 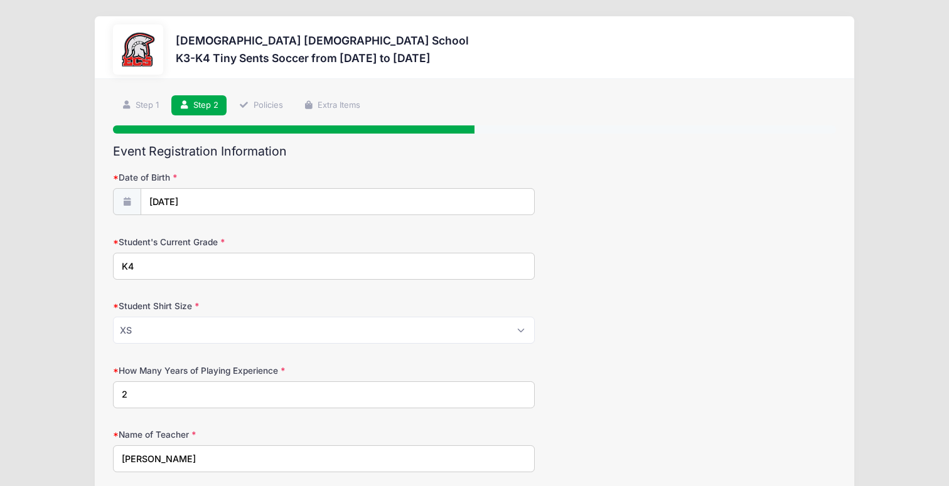 I want to click on label: Student's Current Grade, so click(x=233, y=242).